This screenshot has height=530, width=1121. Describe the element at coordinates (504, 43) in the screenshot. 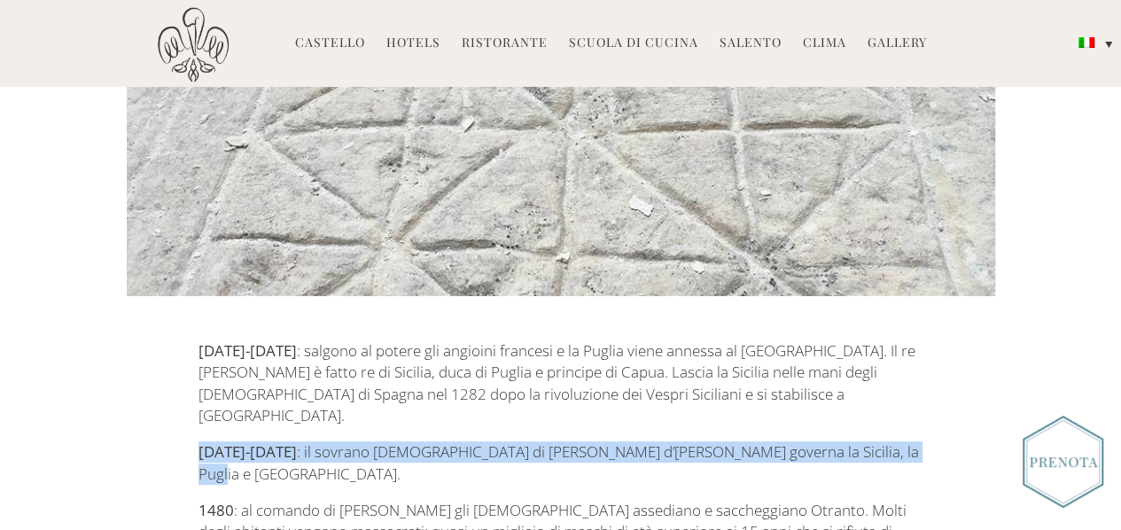

I see `a: Ristorante` at that location.